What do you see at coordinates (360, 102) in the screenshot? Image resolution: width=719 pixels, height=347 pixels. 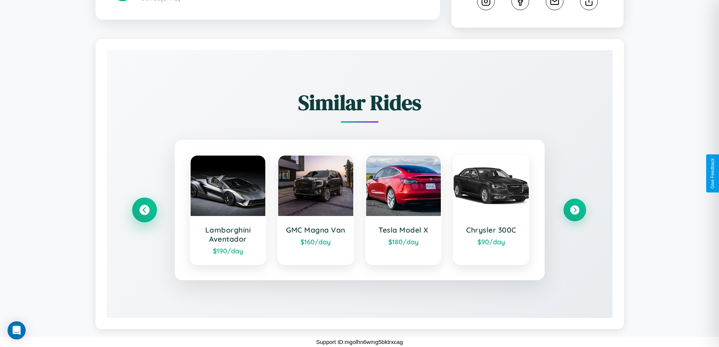 I see `h2: Similar Rides` at bounding box center [360, 102].